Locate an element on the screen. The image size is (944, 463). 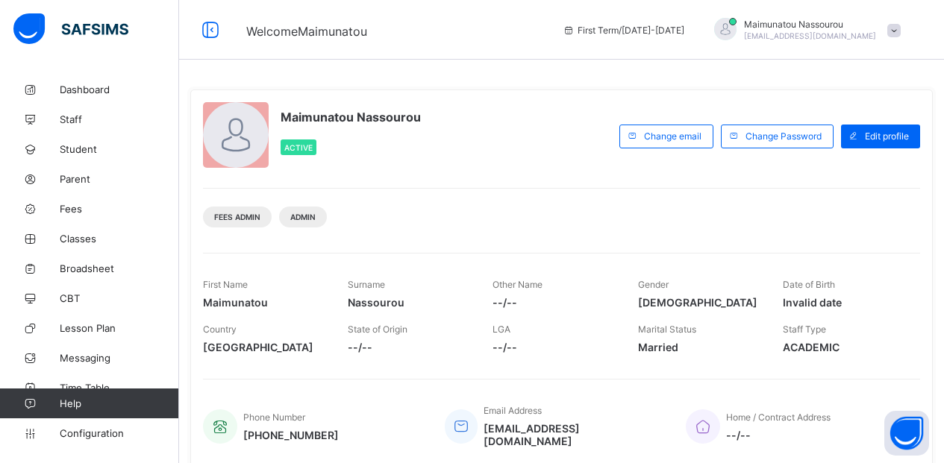
span: Broadsheet is located at coordinates (119, 269).